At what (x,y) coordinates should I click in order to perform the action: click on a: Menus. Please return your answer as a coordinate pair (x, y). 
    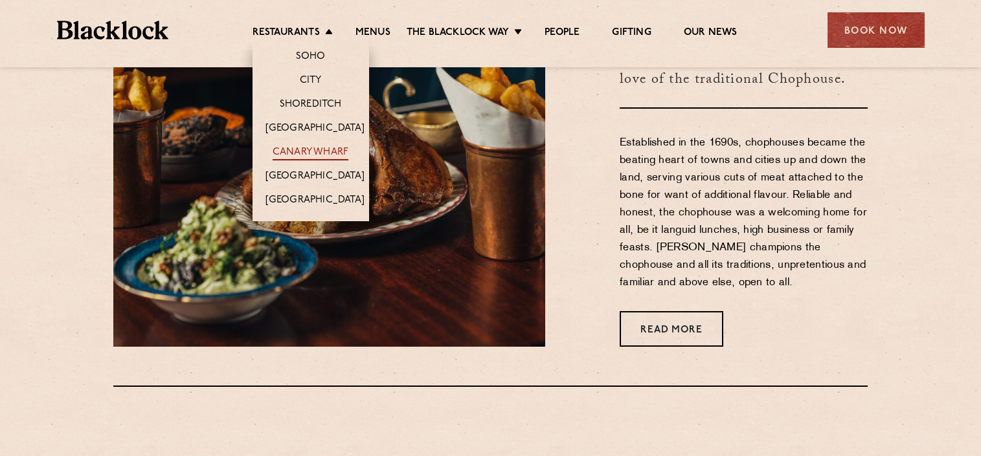
    Looking at the image, I should click on (373, 34).